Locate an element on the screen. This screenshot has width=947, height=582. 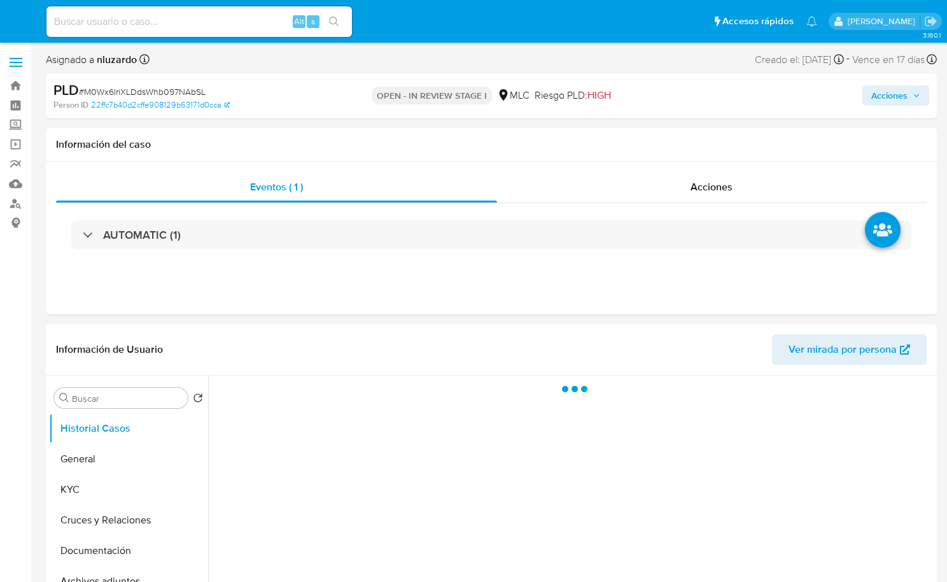
p: nicolas.luzardo@mercadolibre.com is located at coordinates (884, 21).